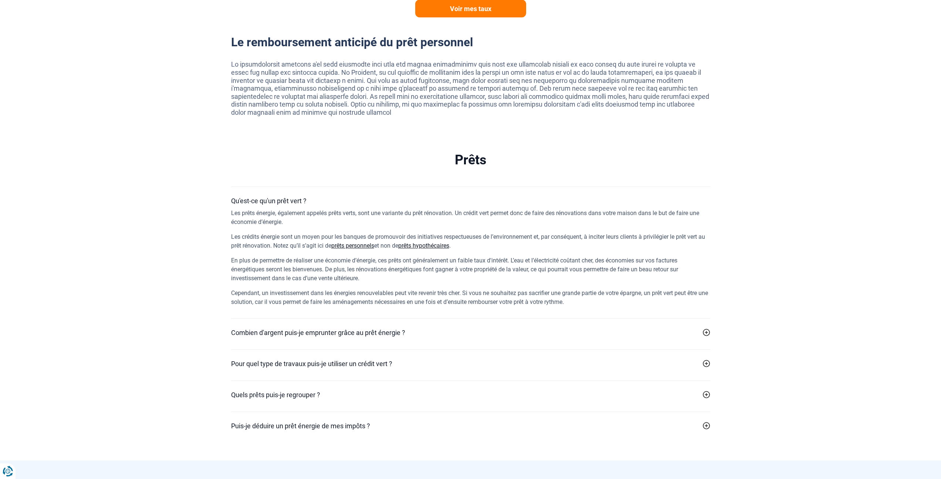  What do you see at coordinates (318, 332) in the screenshot?
I see `h2: Combien d'argent puis-je emprunter grâce au prêt énergie ?` at bounding box center [318, 332].